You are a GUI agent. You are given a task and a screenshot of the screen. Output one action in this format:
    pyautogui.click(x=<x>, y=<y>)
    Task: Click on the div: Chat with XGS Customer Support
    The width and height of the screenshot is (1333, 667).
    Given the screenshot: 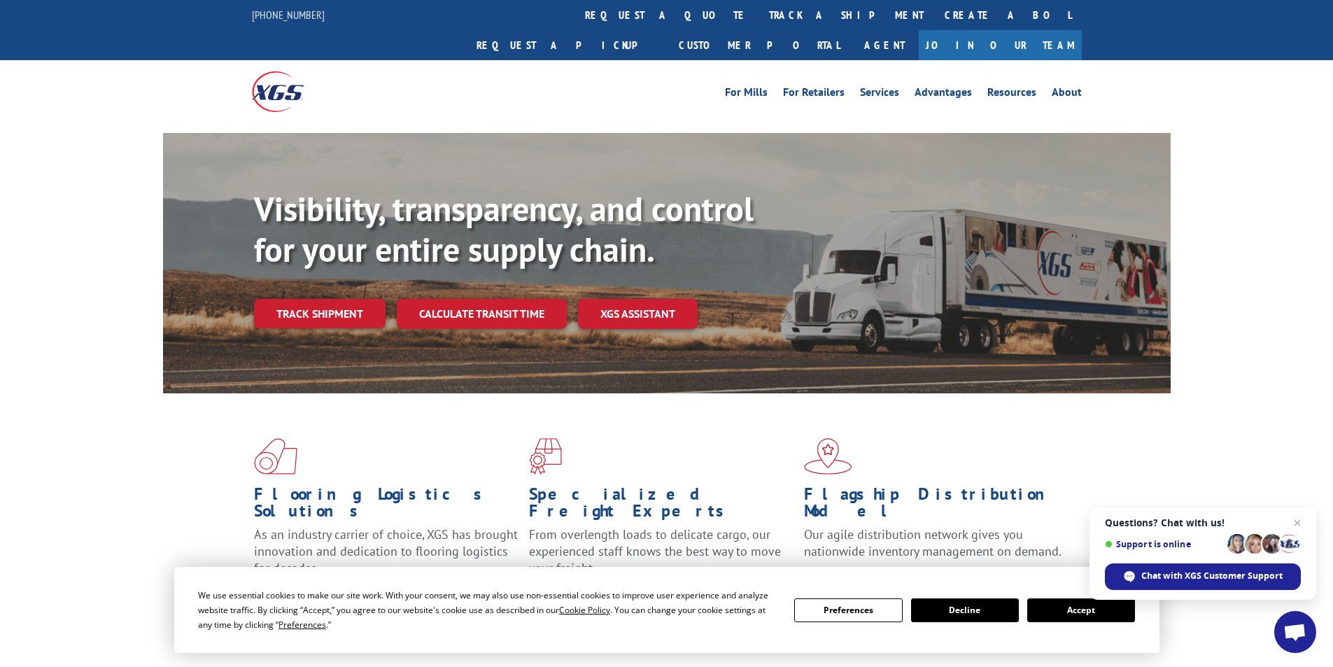 What is the action you would take?
    pyautogui.click(x=1203, y=577)
    